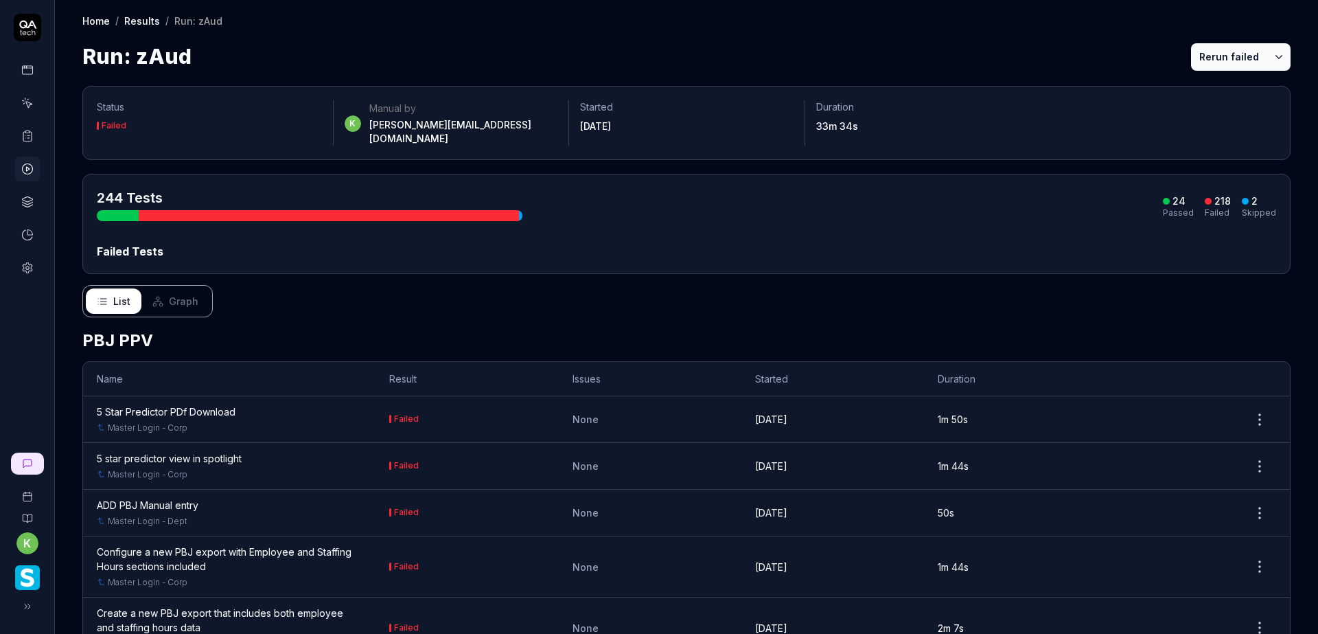 The image size is (1318, 634). What do you see at coordinates (946, 512) in the screenshot?
I see `time: 50s` at bounding box center [946, 512].